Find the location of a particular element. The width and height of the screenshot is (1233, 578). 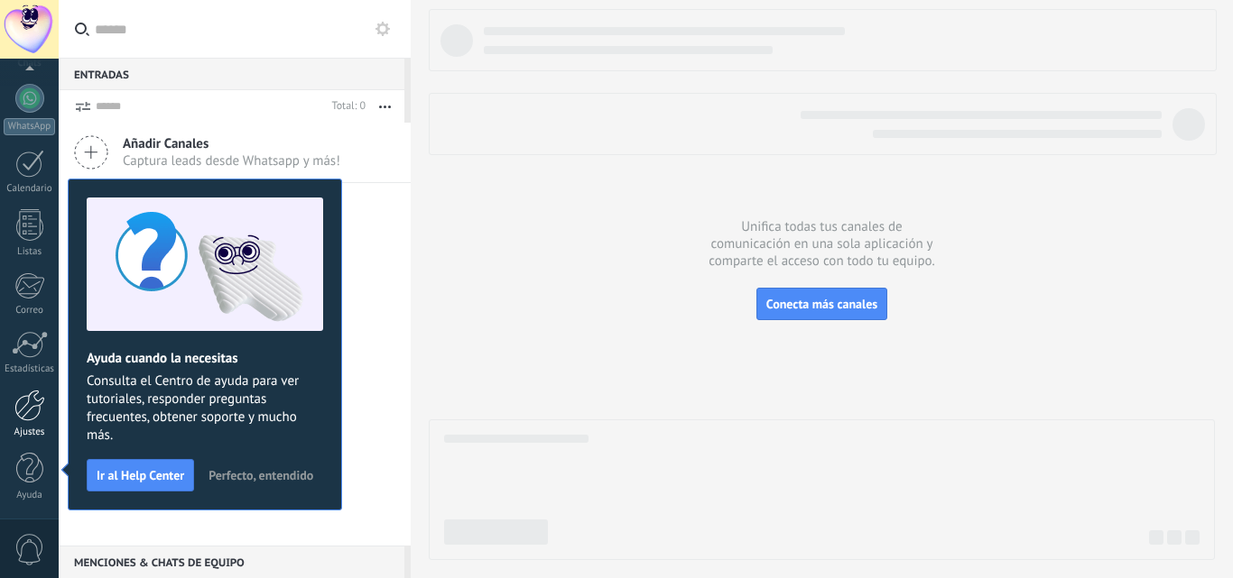

div: Menciones & Chats de equipo is located at coordinates (231, 562).